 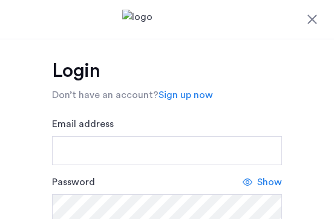 What do you see at coordinates (186, 95) in the screenshot?
I see `a: Sign up now` at bounding box center [186, 95].